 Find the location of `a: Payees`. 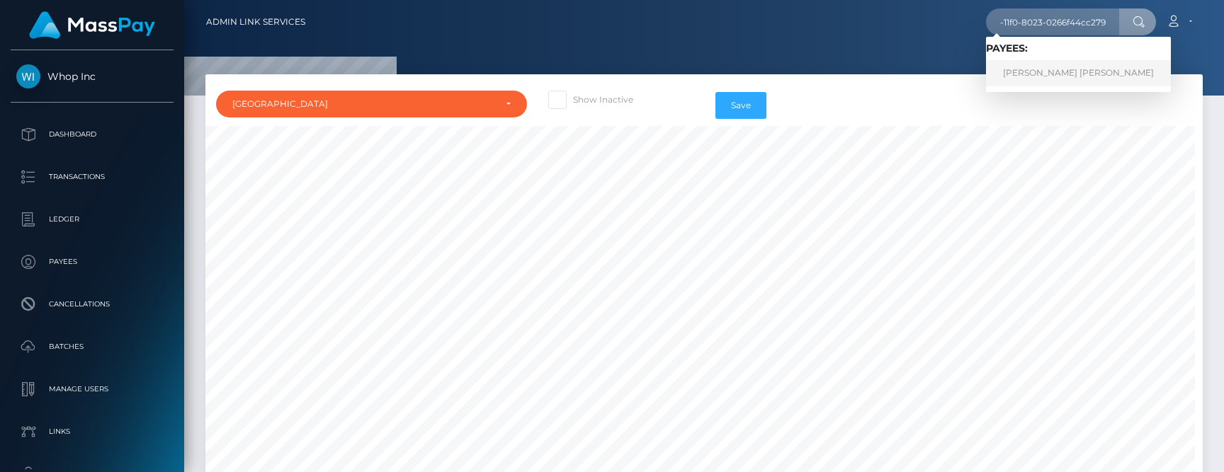

a: Payees is located at coordinates (92, 262).